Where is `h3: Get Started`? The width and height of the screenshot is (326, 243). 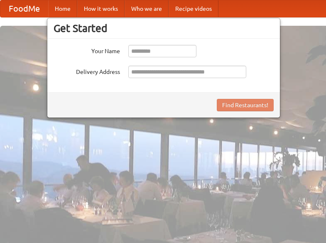 h3: Get Started is located at coordinates (164, 28).